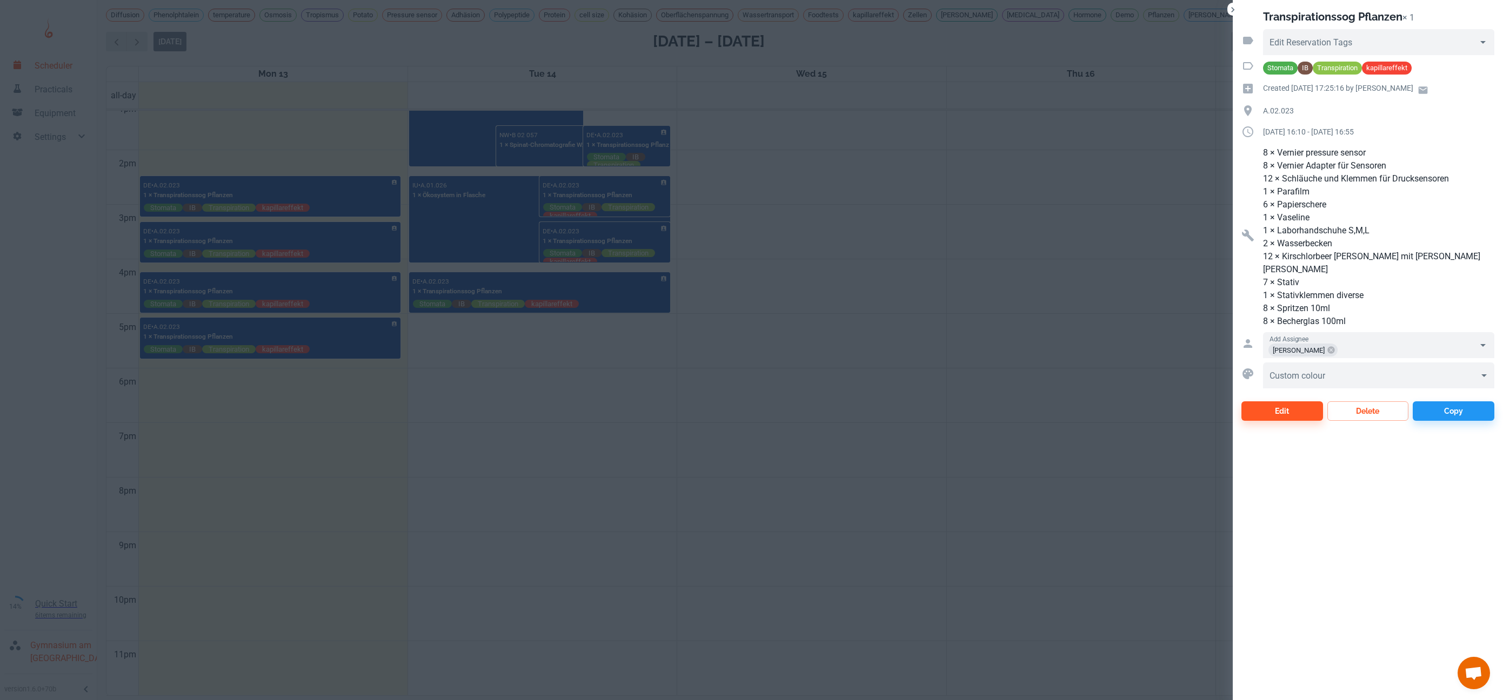 The height and width of the screenshot is (700, 1503). I want to click on p: 12 × Schläuche und Klemmen für Drucksensoren, so click(1378, 179).